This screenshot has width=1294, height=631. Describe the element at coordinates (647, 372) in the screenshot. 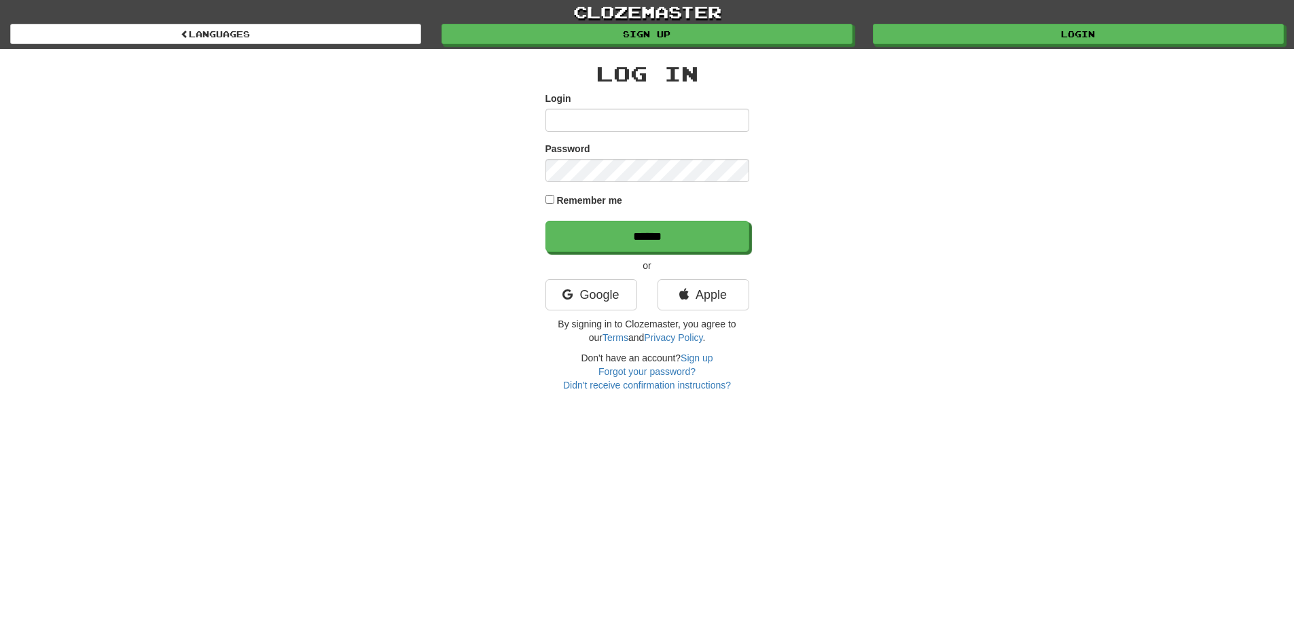

I see `a: Forgot your password?` at that location.